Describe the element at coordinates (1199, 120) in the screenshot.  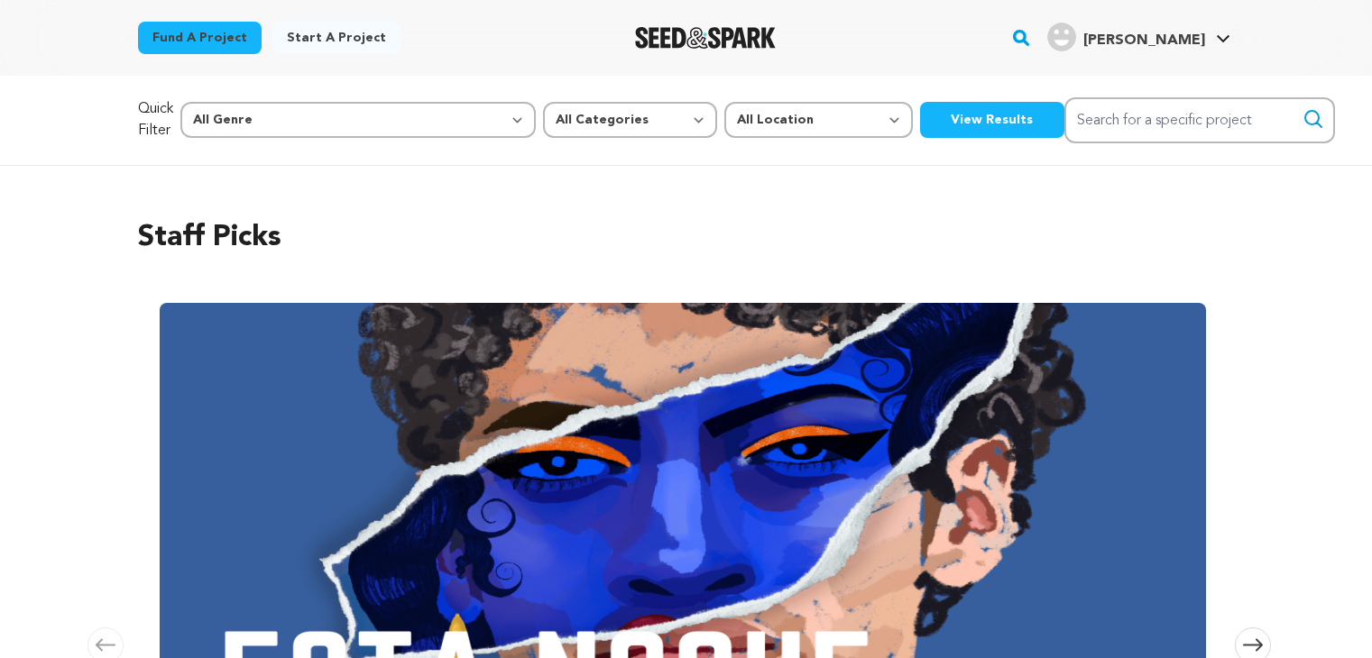
I see `input: Search for a specific project` at that location.